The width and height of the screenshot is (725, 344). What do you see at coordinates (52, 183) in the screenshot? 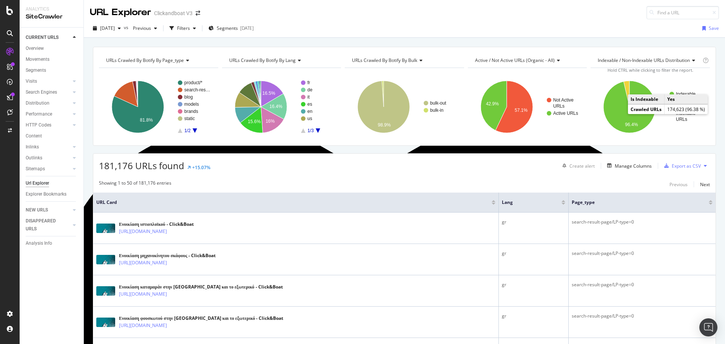
I see `a: Url Explorer` at bounding box center [52, 183].